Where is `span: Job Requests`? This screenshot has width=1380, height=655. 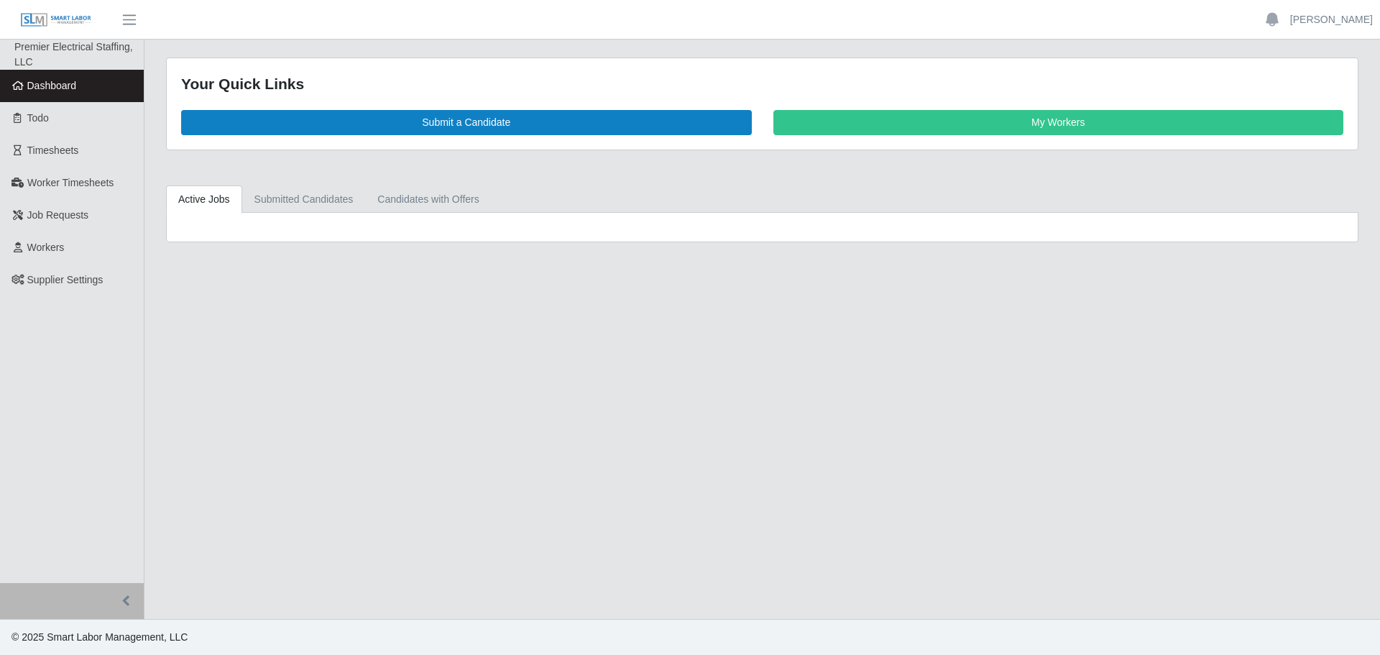
span: Job Requests is located at coordinates (58, 215).